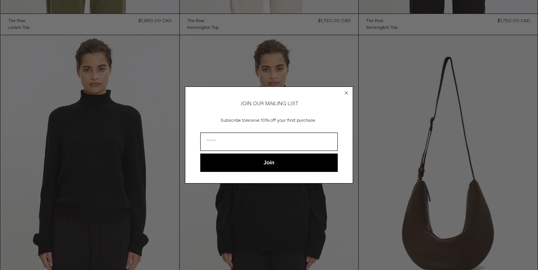 The width and height of the screenshot is (538, 270). Describe the element at coordinates (269, 104) in the screenshot. I see `span: JOIN OUR MAILING LIST` at that location.